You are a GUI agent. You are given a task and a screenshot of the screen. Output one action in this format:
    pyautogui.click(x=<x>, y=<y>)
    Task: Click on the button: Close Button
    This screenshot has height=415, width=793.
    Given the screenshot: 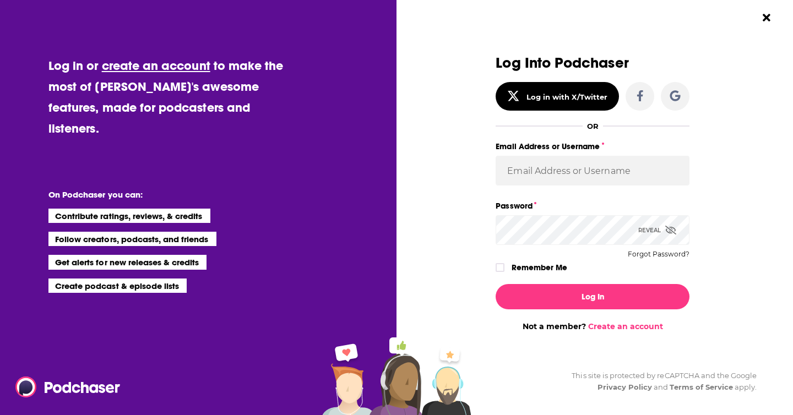 What is the action you would take?
    pyautogui.click(x=766, y=18)
    